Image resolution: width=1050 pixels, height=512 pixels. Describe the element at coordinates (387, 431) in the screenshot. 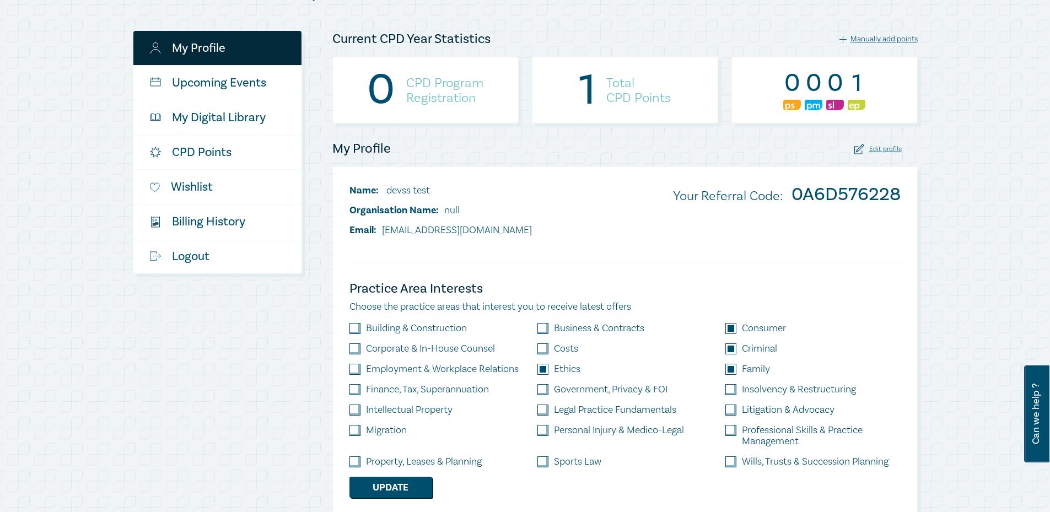

I see `label: Migration` at that location.